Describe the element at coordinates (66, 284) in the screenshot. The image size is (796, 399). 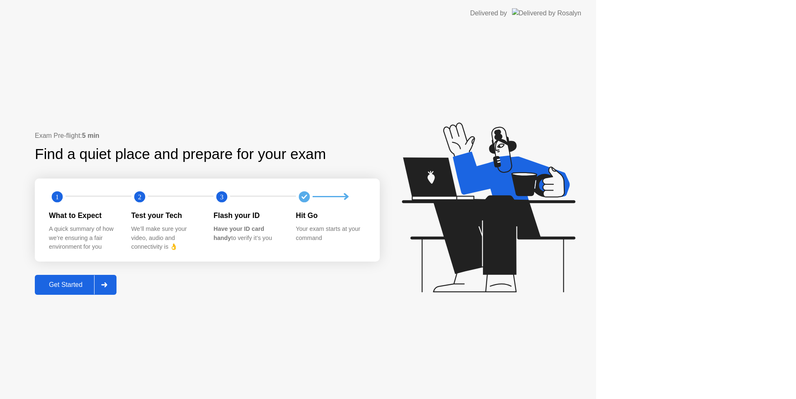
I see `div: Get Started` at that location.